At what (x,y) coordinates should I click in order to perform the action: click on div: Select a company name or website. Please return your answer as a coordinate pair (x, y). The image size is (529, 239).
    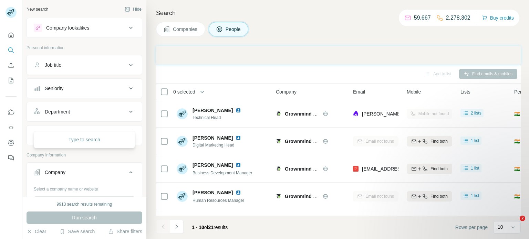
    Looking at the image, I should click on (84, 188).